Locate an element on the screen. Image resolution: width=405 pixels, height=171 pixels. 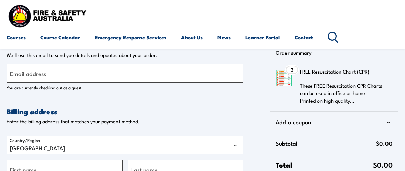
a: Courses is located at coordinates (16, 37).